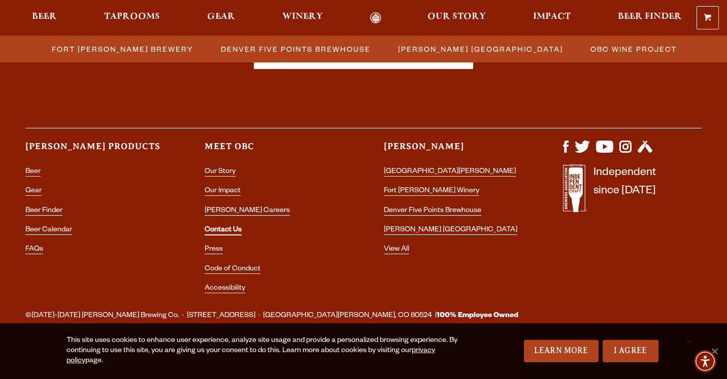 Image resolution: width=727 pixels, height=379 pixels. I want to click on a: Code of Conduct, so click(232, 269).